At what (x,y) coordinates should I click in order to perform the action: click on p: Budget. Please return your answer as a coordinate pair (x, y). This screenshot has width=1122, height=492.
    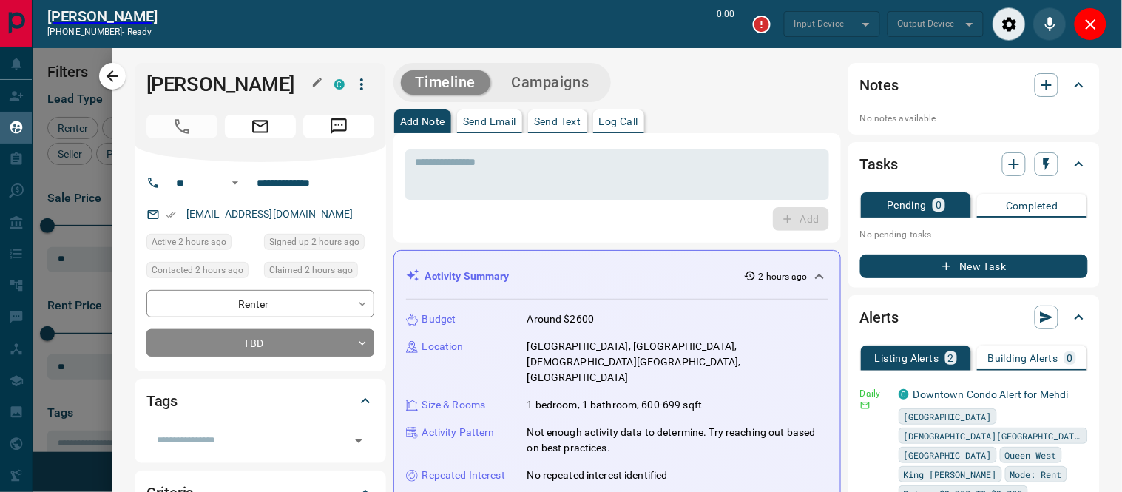
    Looking at the image, I should click on (439, 319).